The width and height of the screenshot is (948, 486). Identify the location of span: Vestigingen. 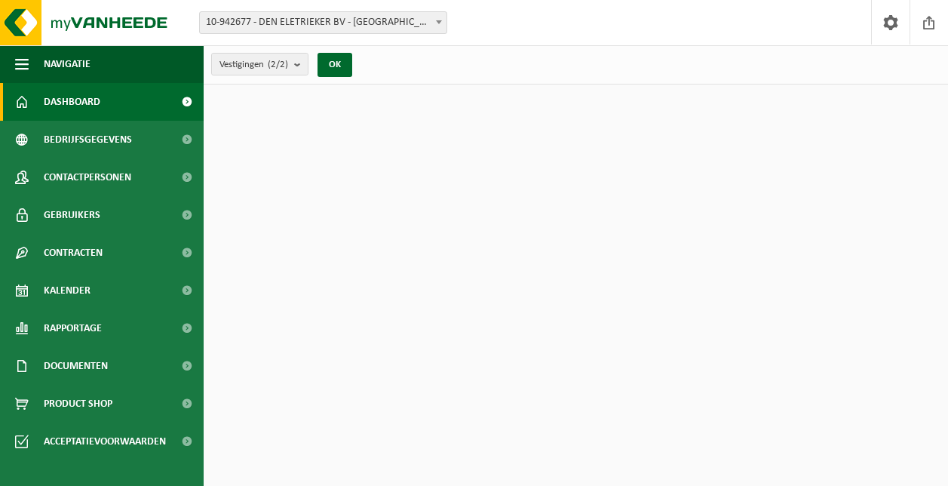
(253, 65).